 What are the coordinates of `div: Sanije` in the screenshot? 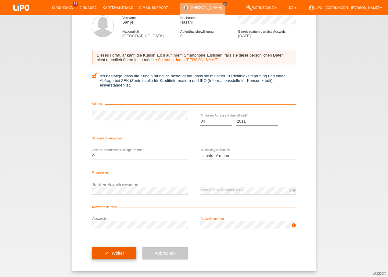 It's located at (151, 20).